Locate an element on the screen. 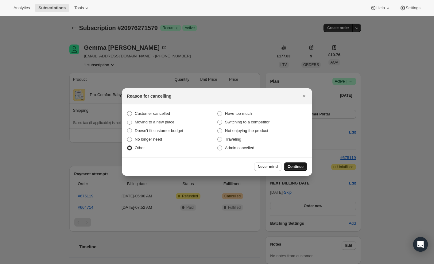 The width and height of the screenshot is (434, 264). span: Admin cancelled is located at coordinates (240, 148).